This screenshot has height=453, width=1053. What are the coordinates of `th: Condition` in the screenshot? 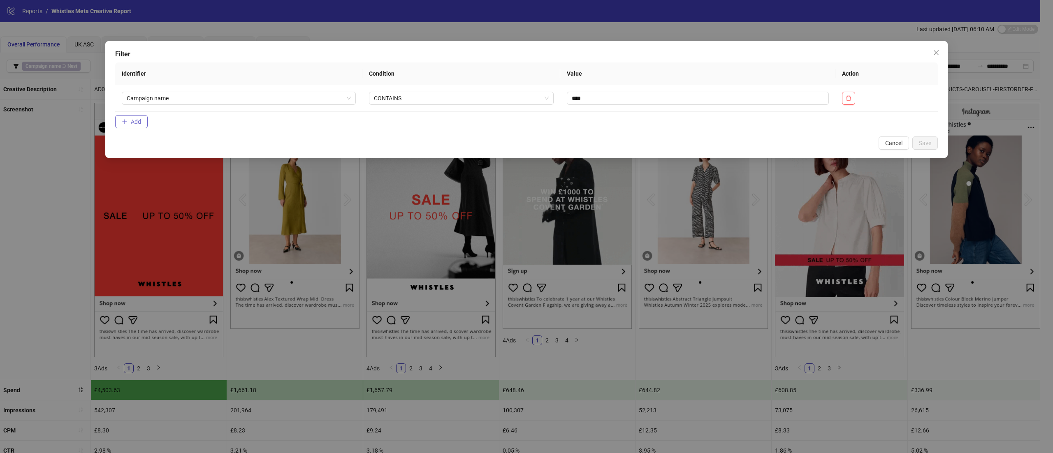 It's located at (461, 74).